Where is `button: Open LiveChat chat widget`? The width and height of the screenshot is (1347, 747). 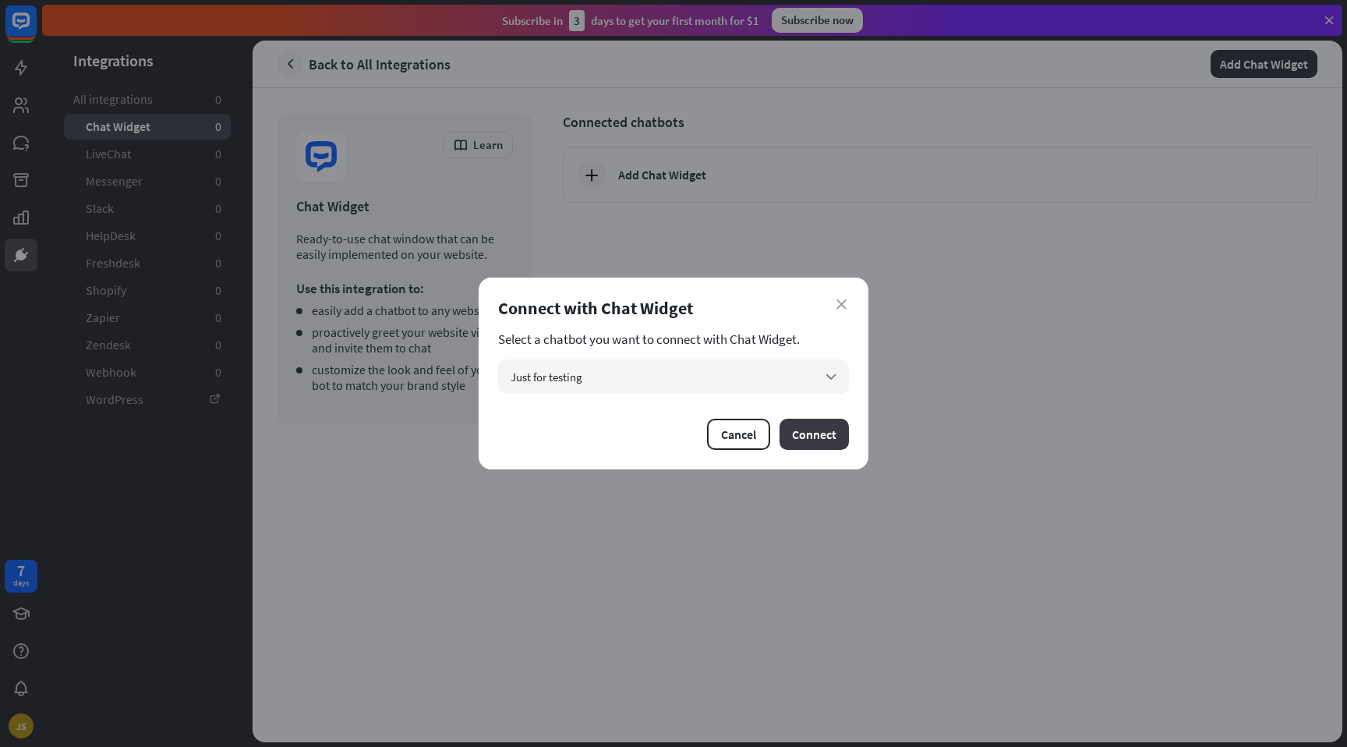 button: Open LiveChat chat widget is located at coordinates (36, 30).